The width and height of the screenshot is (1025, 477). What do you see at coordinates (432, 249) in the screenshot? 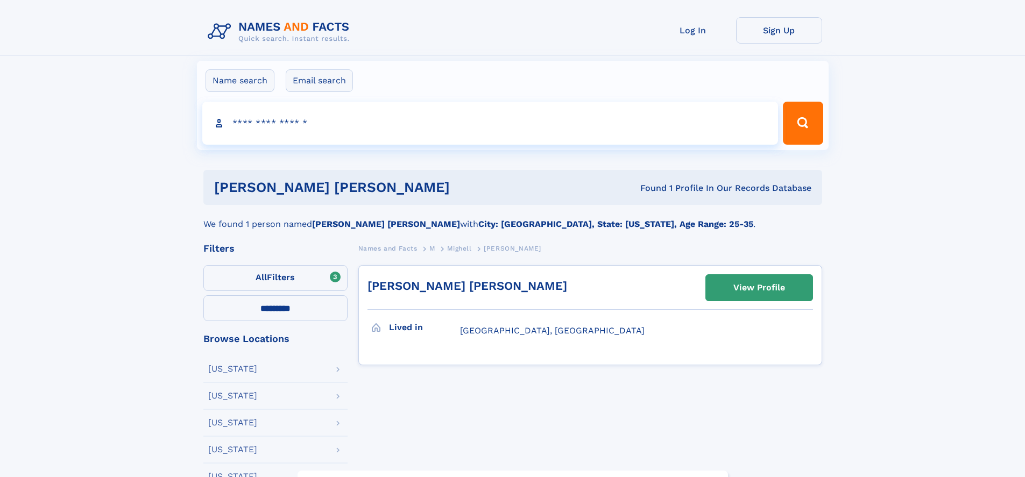
I see `span: M` at bounding box center [432, 249].